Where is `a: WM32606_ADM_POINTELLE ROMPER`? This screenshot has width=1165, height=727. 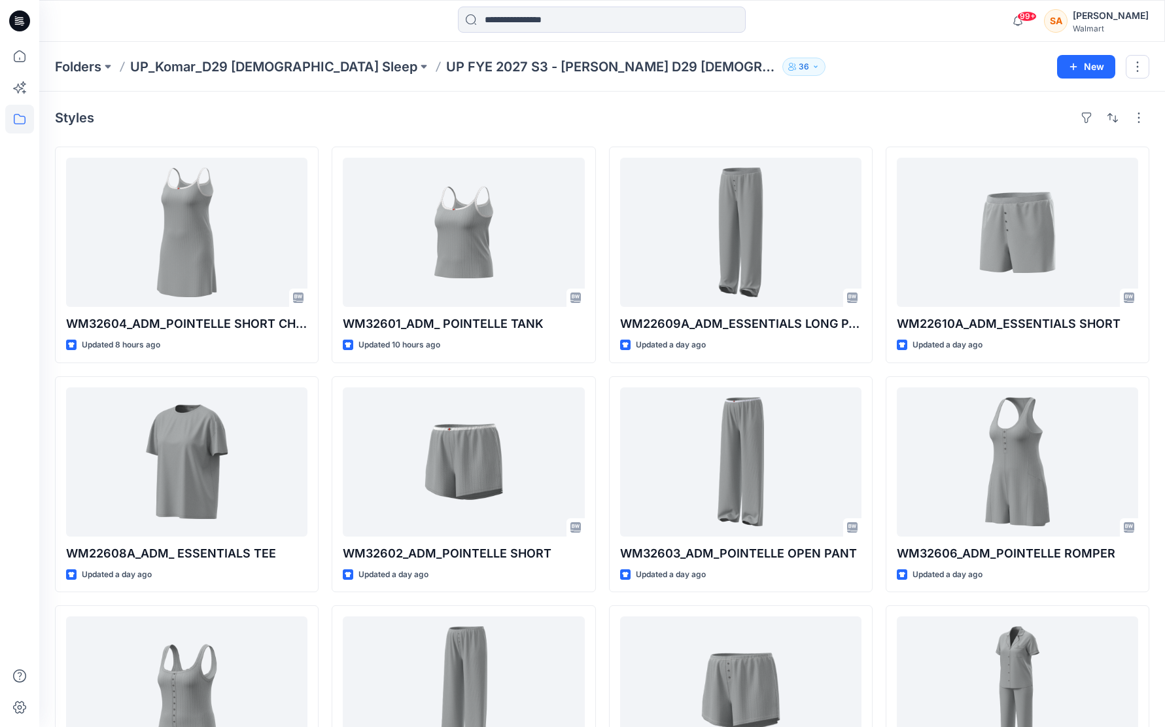
a: WM32606_ADM_POINTELLE ROMPER is located at coordinates (1017, 462).